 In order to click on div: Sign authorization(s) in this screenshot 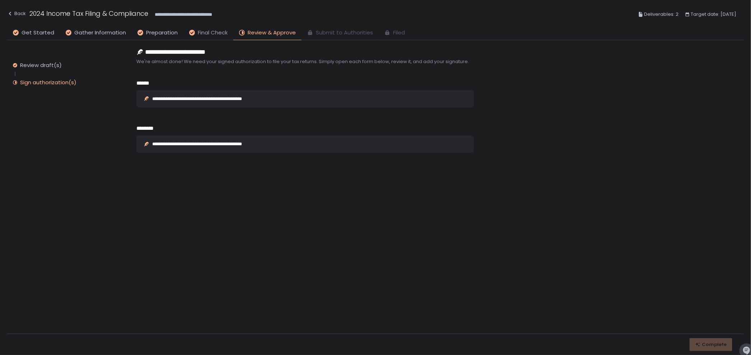, I will do `click(48, 83)`.